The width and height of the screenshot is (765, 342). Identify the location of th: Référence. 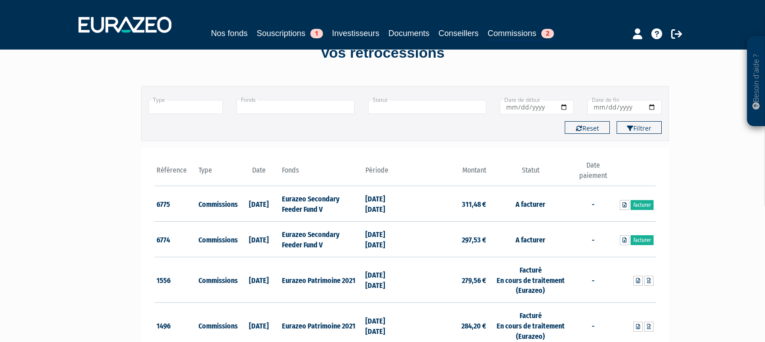
(175, 173).